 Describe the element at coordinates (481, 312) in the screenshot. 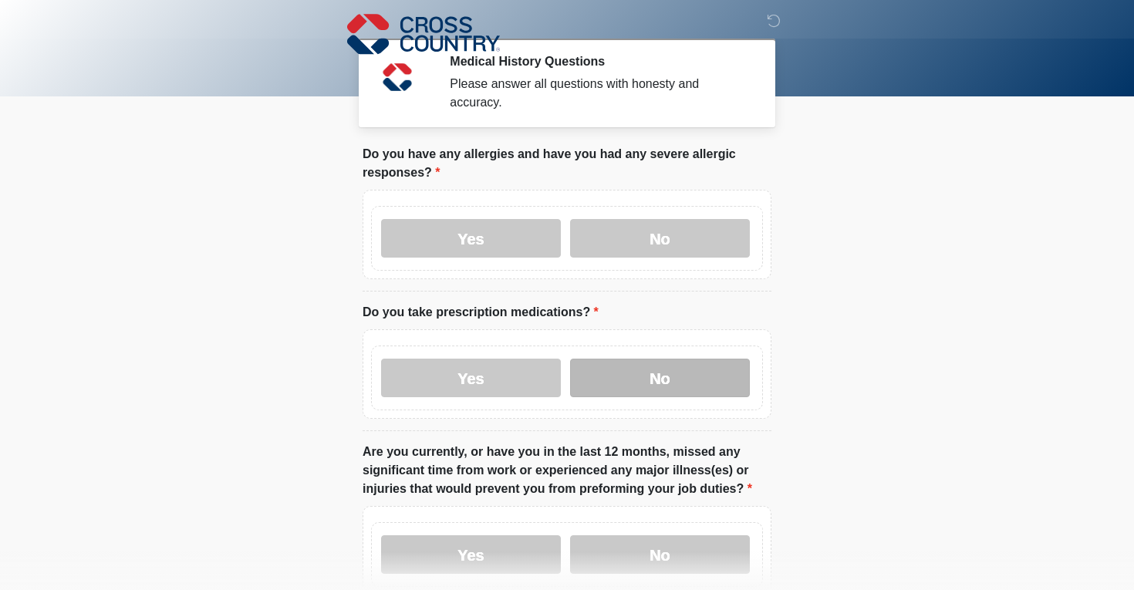

I see `label: Do you take prescription medications?` at that location.